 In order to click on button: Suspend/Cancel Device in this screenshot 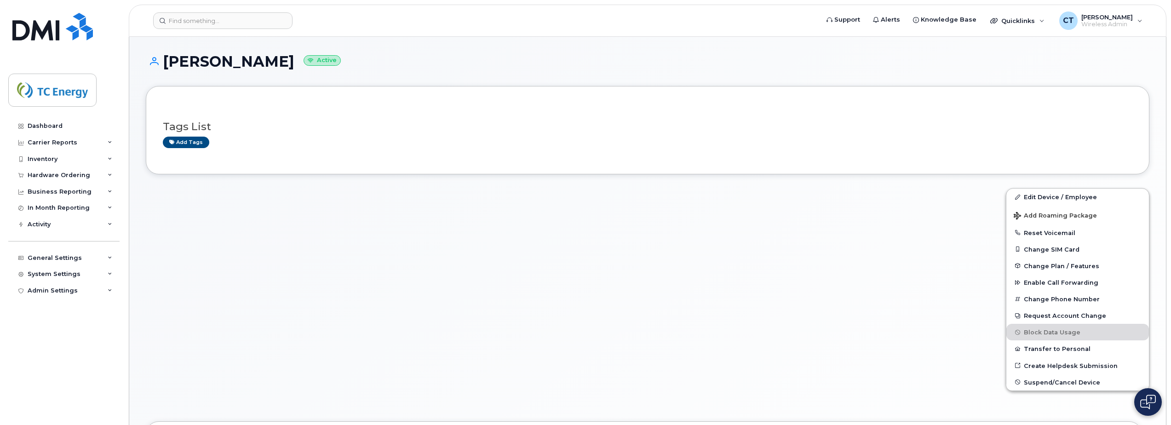, I will do `click(1078, 382)`.